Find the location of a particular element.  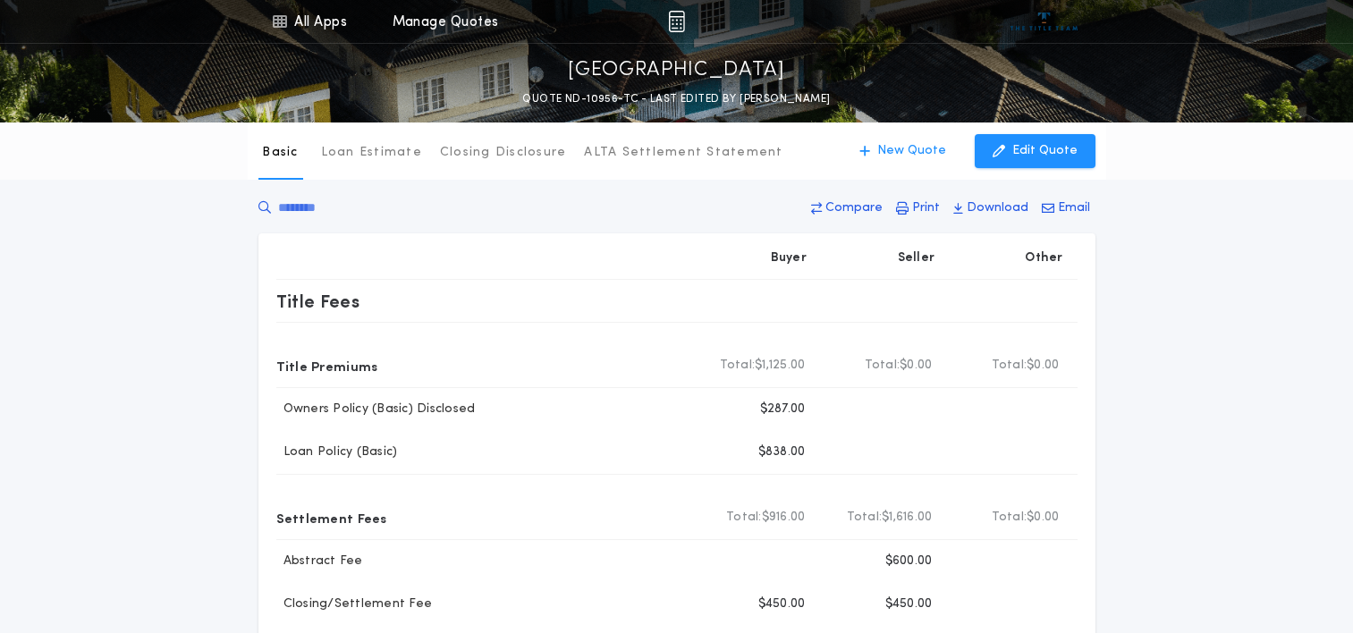

p: Email is located at coordinates (1074, 208).